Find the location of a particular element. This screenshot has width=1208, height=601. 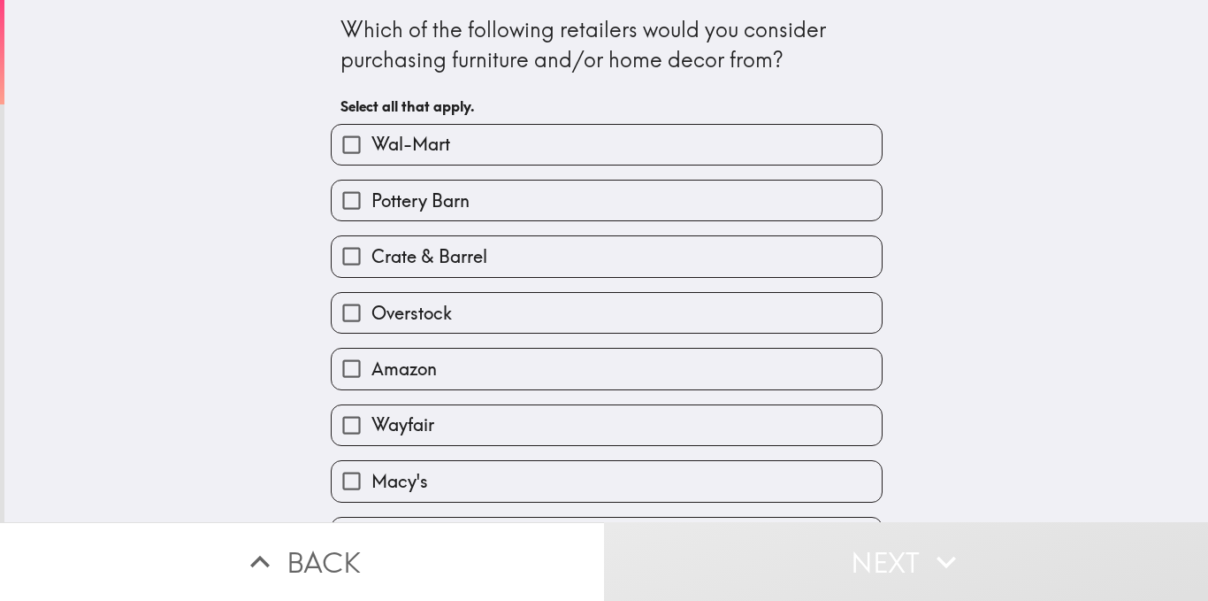

button: Macy's is located at coordinates (607, 480).